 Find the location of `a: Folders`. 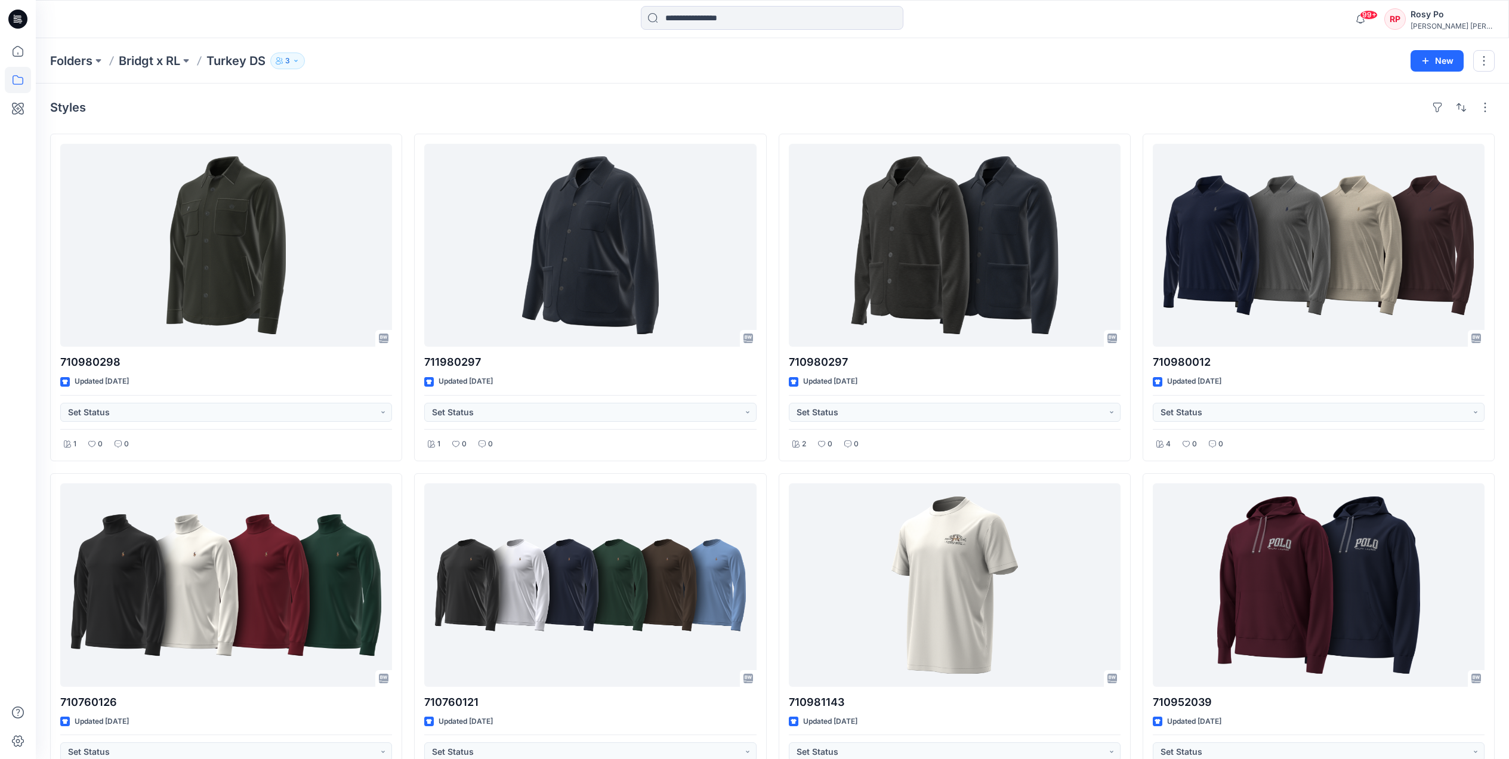

a: Folders is located at coordinates (71, 61).